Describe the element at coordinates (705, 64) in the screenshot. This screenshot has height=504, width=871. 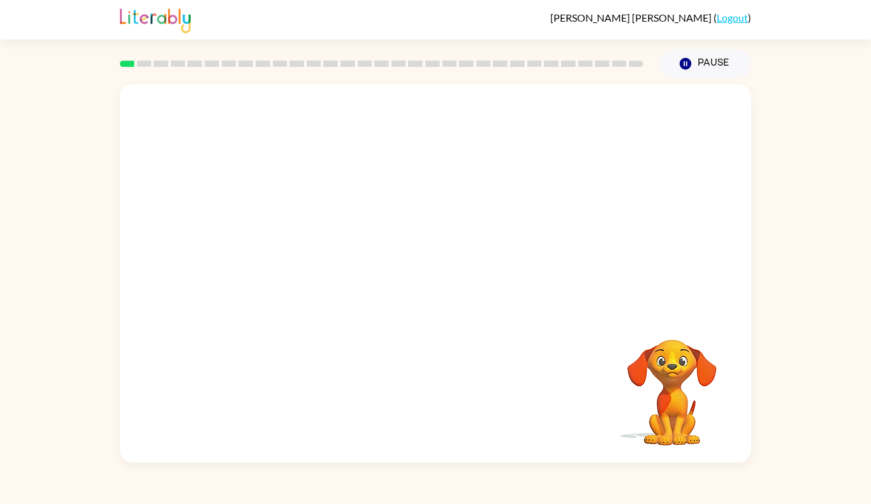
I see `button: Pause` at that location.